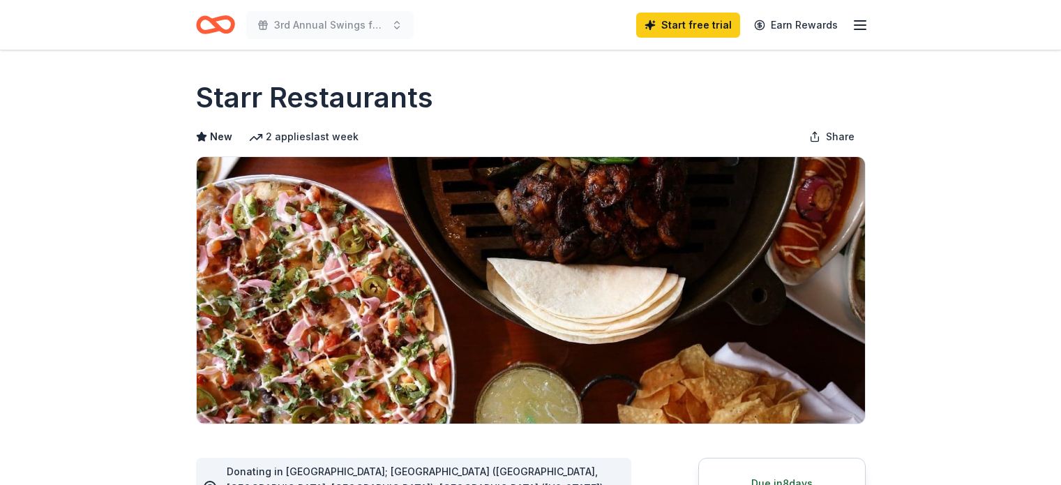 This screenshot has width=1061, height=485. Describe the element at coordinates (330, 25) in the screenshot. I see `button: 3rd Annual Swings for Scholarships` at that location.